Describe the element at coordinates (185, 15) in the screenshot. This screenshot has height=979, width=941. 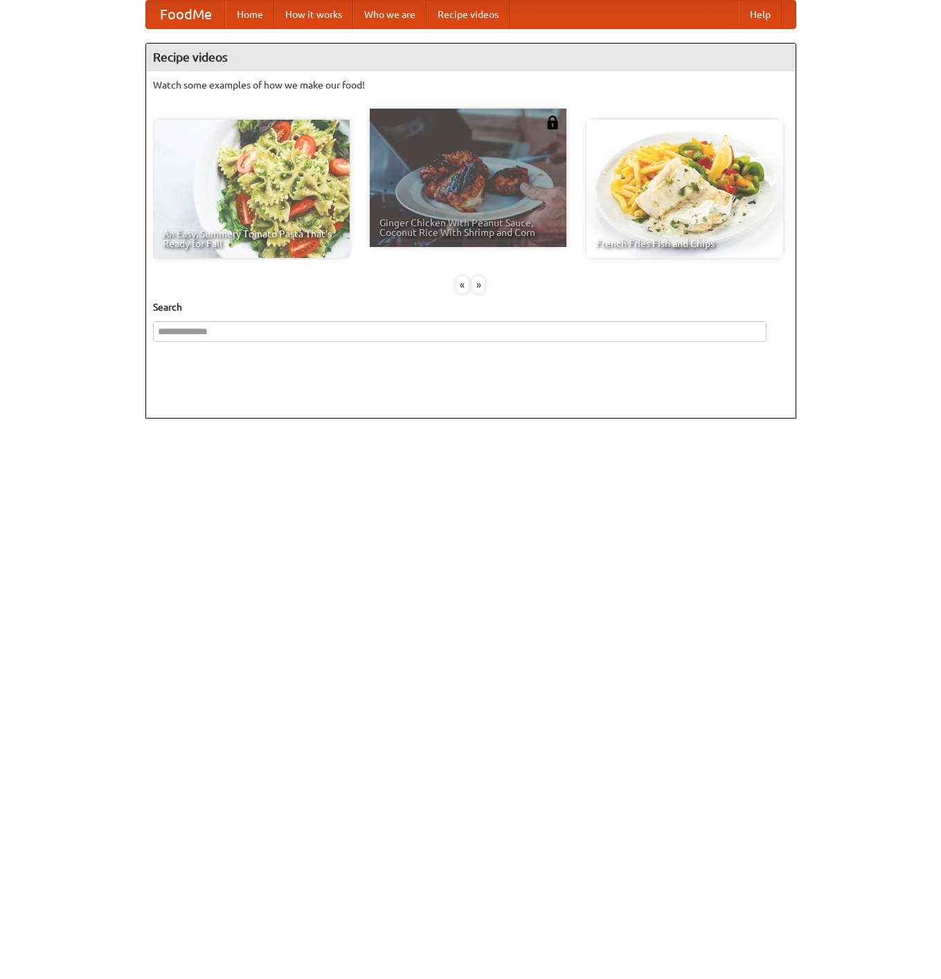
I see `a: FoodMe` at that location.